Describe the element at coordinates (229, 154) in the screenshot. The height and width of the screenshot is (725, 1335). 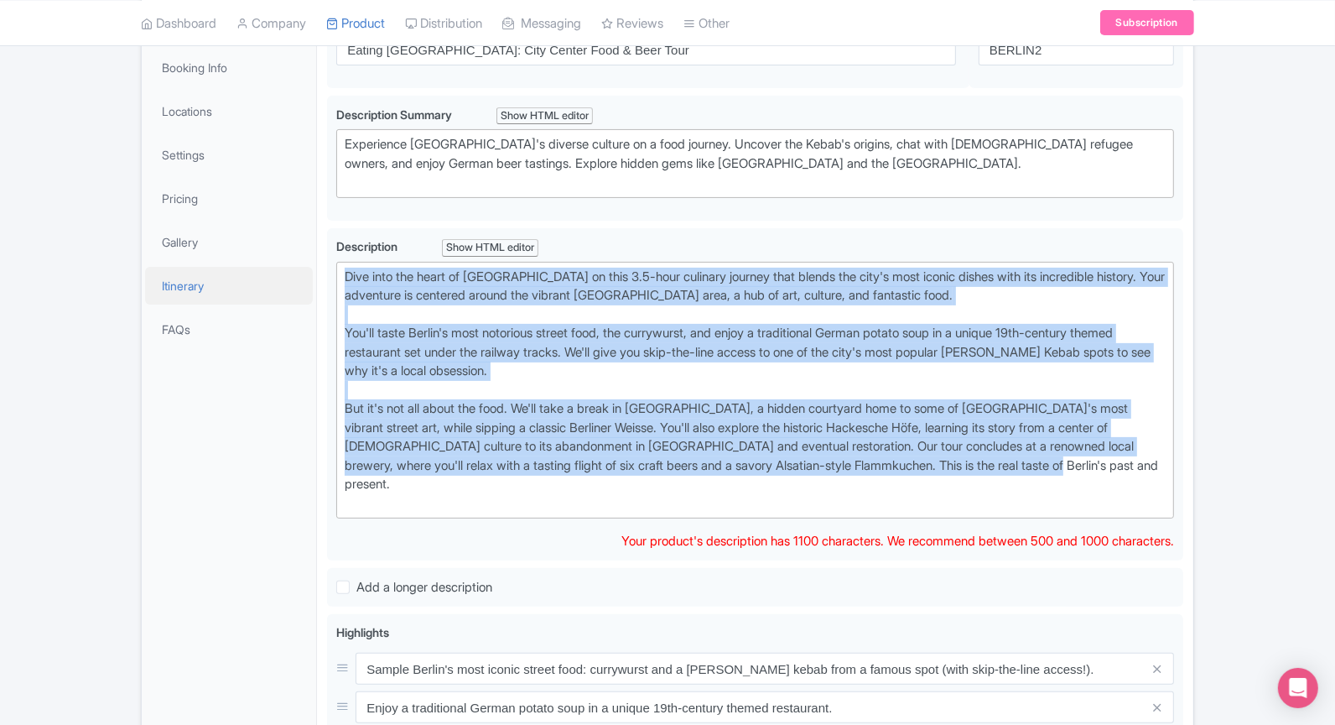
I see `a: Settings` at that location.